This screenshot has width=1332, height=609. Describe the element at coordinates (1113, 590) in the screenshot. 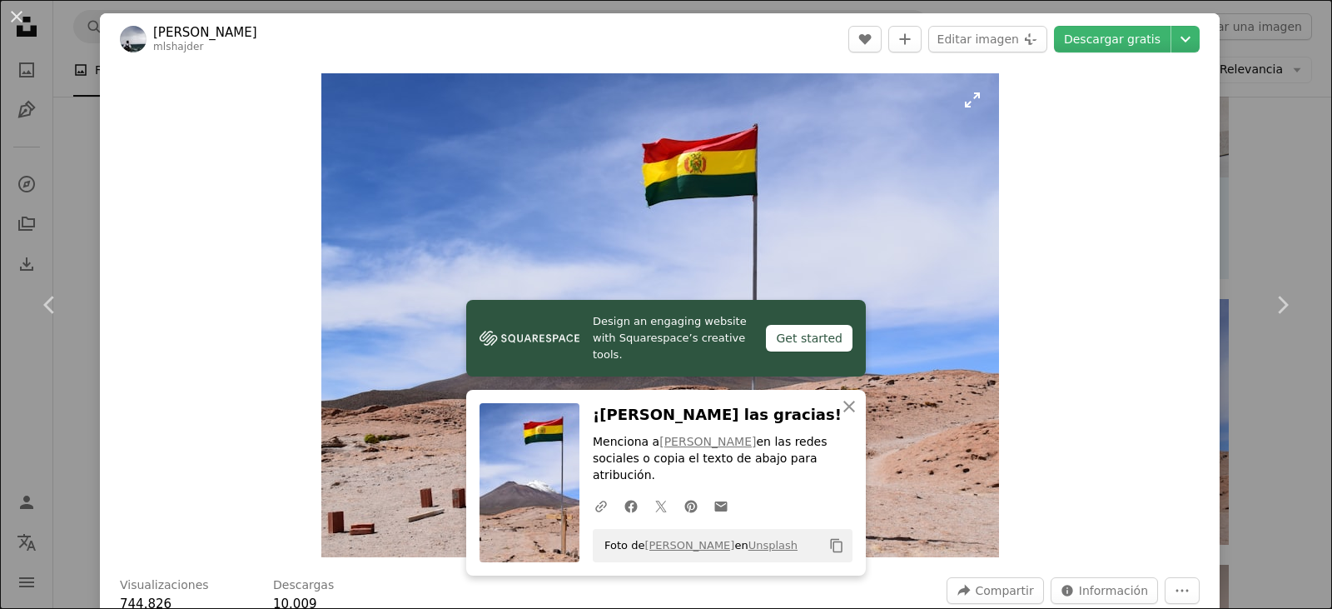

I see `span: Información` at that location.